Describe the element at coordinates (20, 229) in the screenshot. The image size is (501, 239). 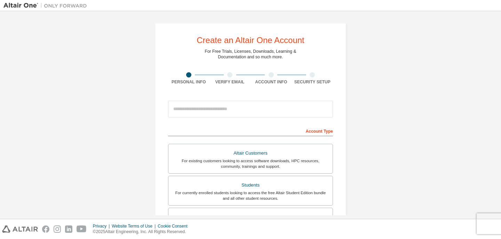
I see `img: altair_logo.svg` at that location.